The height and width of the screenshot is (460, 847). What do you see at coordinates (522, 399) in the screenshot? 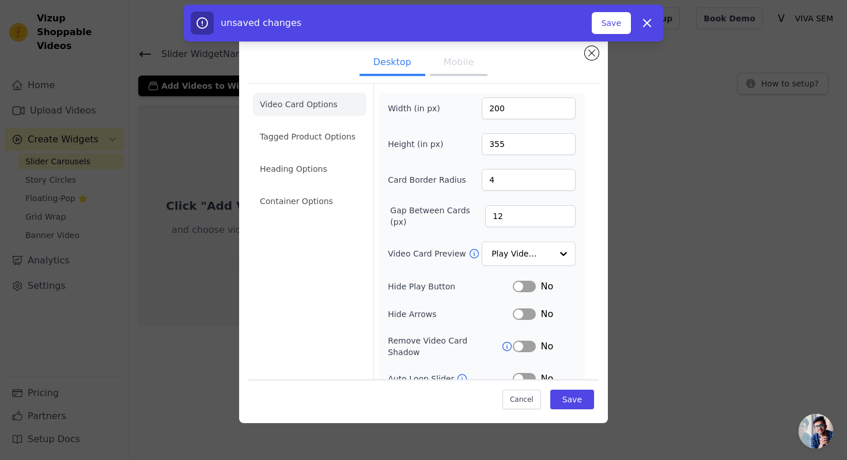
I see `button: Cancel` at bounding box center [522, 399].